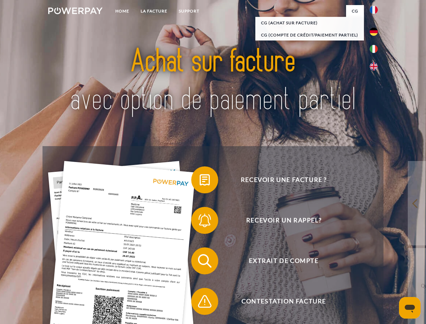 The height and width of the screenshot is (324, 426). Describe the element at coordinates (283, 301) in the screenshot. I see `span: Contestation Facture` at that location.